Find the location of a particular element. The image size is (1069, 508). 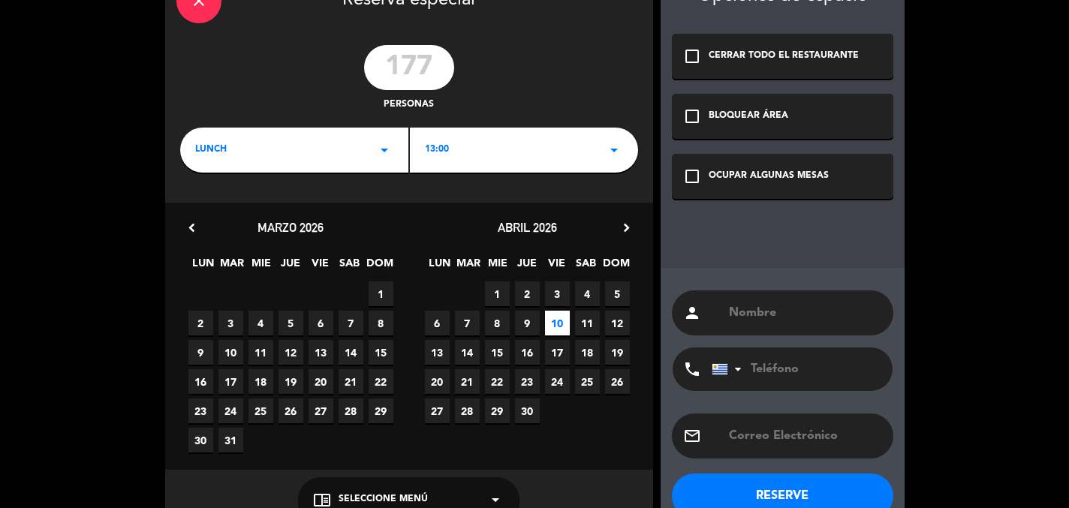

div: Uruguay: +598 is located at coordinates (730, 369).